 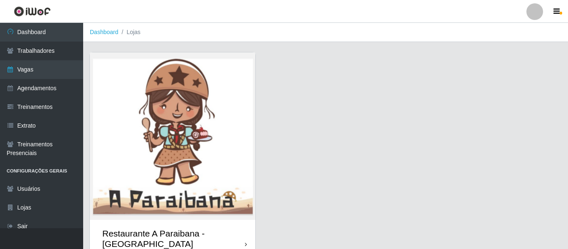 What do you see at coordinates (104, 32) in the screenshot?
I see `a: Dashboard` at bounding box center [104, 32].